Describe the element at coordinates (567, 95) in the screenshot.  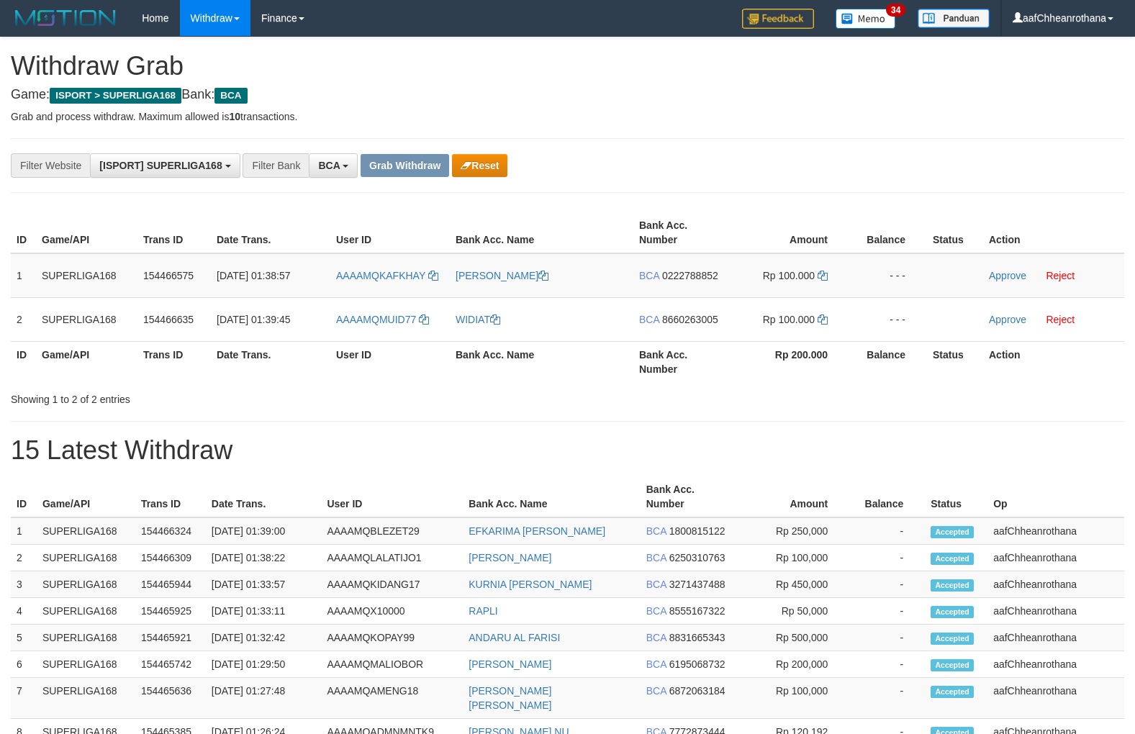
I see `h4: Game: Bank:` at that location.